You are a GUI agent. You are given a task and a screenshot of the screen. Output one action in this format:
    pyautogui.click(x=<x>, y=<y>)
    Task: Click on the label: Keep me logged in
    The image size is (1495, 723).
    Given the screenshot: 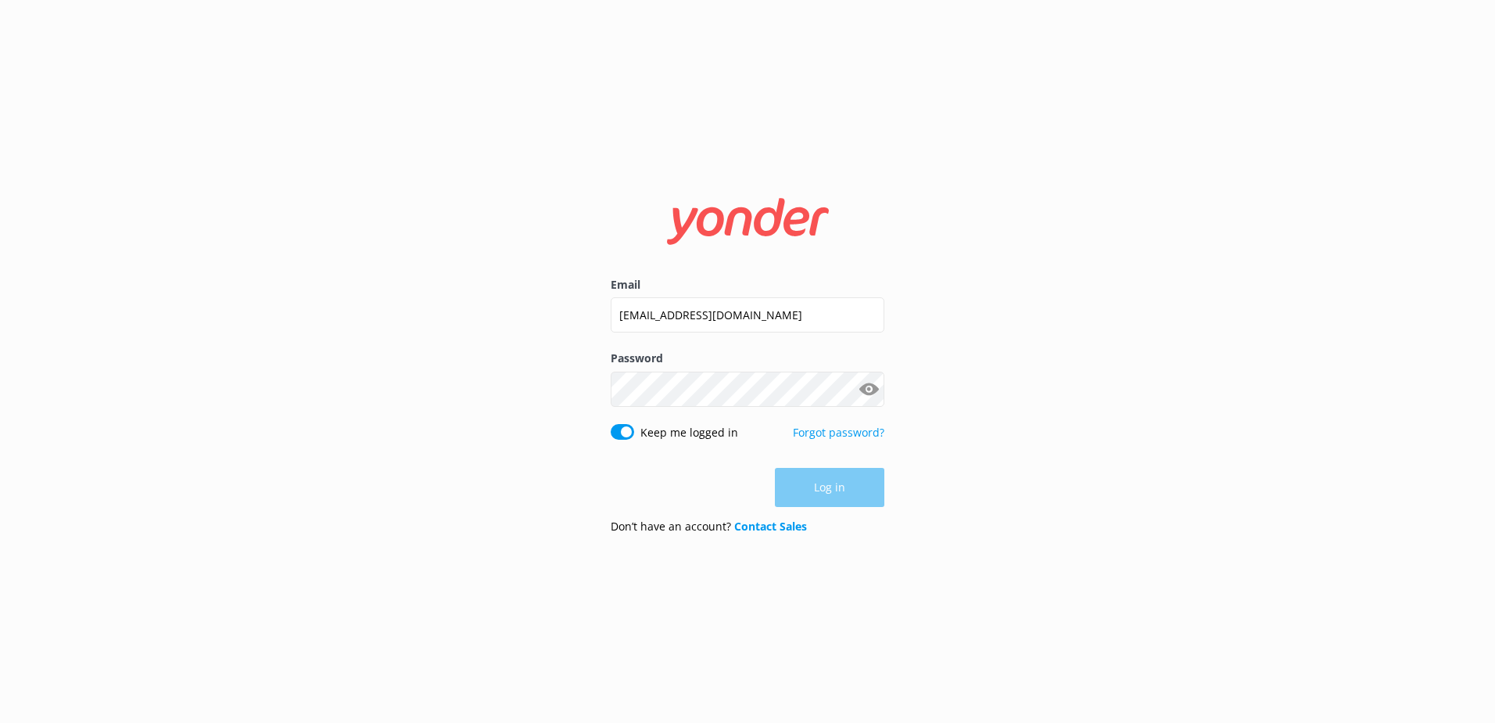 What is the action you would take?
    pyautogui.click(x=689, y=432)
    